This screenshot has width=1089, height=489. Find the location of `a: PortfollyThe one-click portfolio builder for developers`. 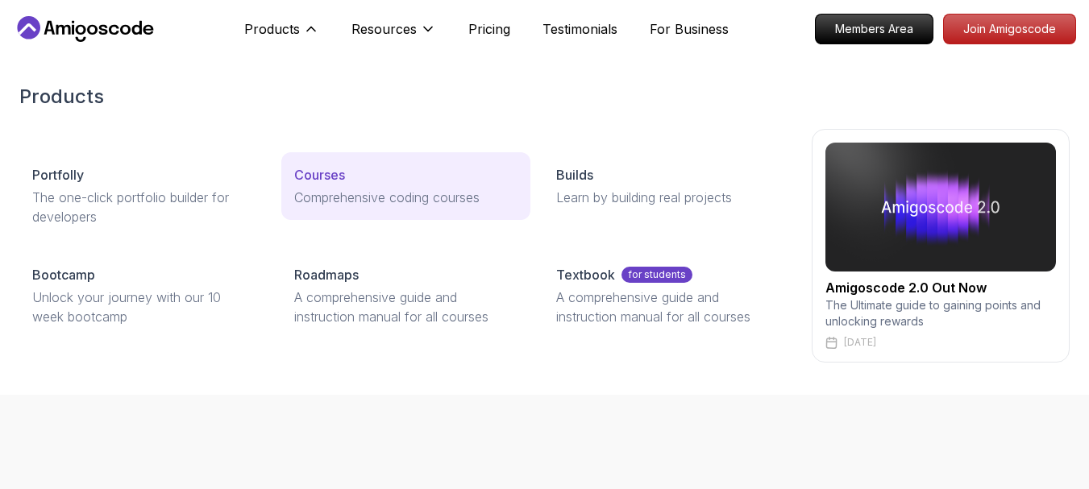

a: PortfollyThe one-click portfolio builder for developers is located at coordinates (143, 196).